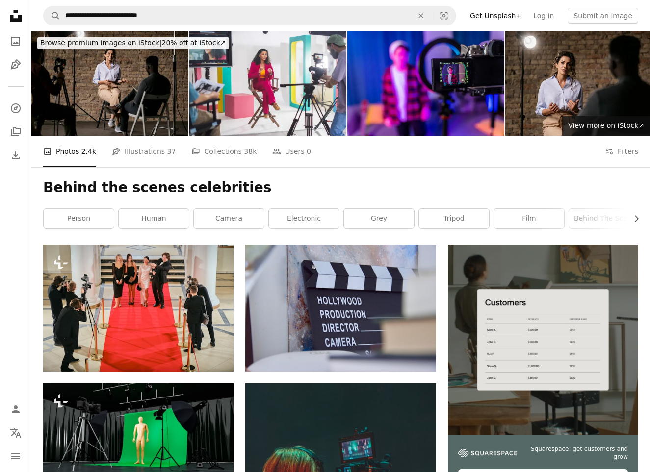 This screenshot has height=472, width=650. I want to click on a: Log in / Sign up, so click(16, 410).